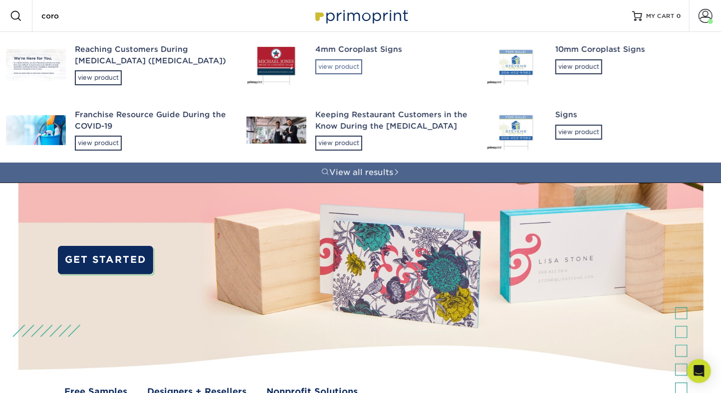 The image size is (721, 393). Describe the element at coordinates (276, 65) in the screenshot. I see `img: 4mm Coroplast Signs` at that location.